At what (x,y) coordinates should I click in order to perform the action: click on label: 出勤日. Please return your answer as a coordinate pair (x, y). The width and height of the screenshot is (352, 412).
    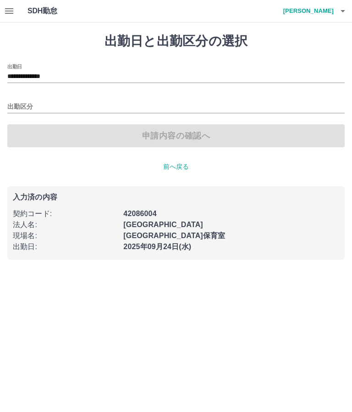
    Looking at the image, I should click on (15, 66).